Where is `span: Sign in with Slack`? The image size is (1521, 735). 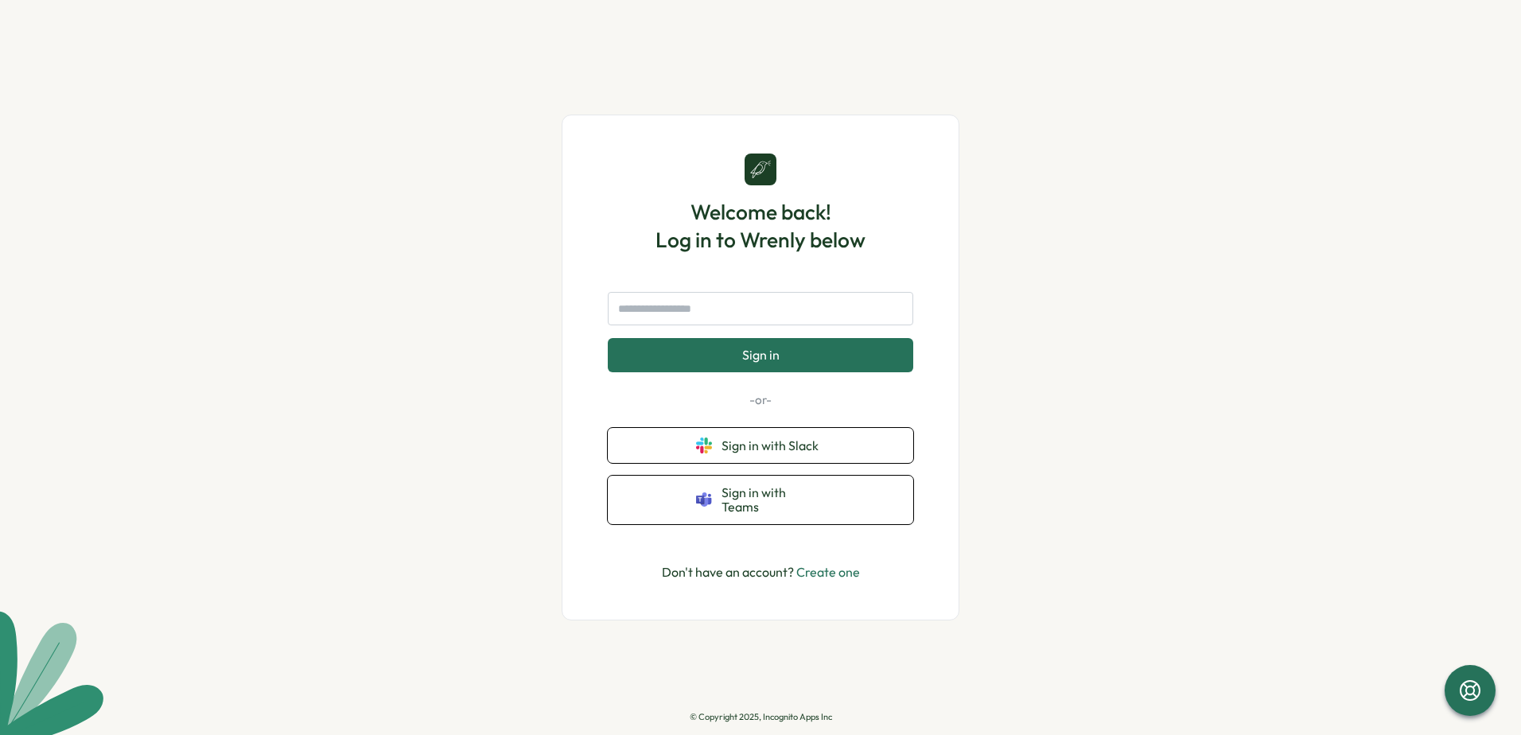
span: Sign in with Slack is located at coordinates (773, 446).